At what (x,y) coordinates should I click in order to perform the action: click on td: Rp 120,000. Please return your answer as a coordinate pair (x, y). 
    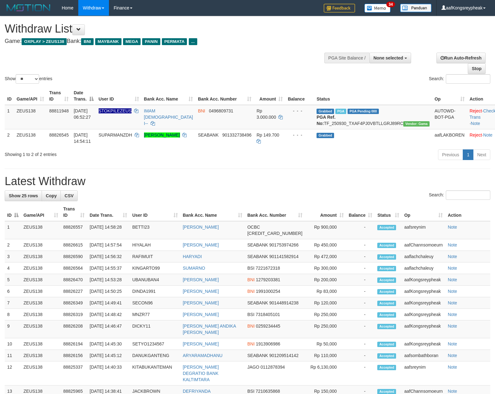
    Looking at the image, I should click on (325, 303).